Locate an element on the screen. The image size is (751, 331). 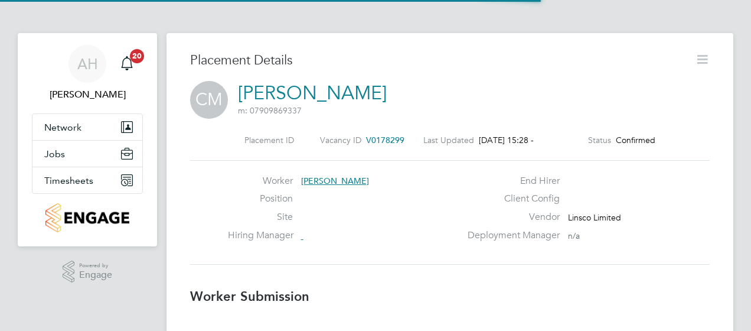
label: Client Config is located at coordinates (510, 198).